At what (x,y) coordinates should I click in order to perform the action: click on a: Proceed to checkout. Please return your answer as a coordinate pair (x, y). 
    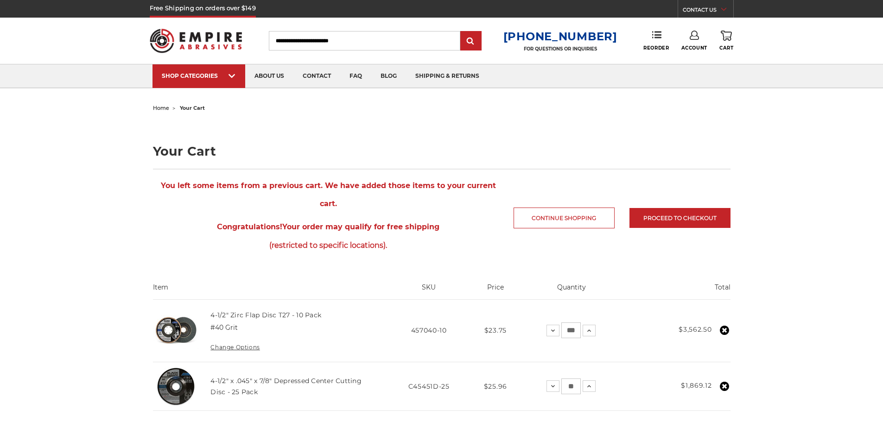
    Looking at the image, I should click on (680, 218).